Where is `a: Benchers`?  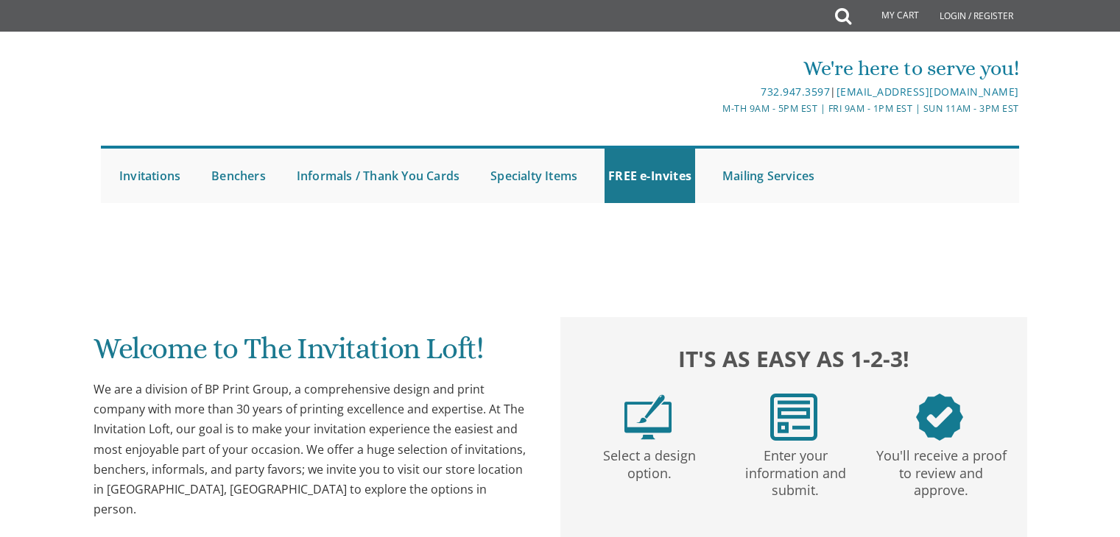 a: Benchers is located at coordinates (238, 176).